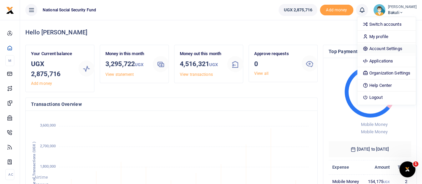  I want to click on p: Money out this month, so click(201, 54).